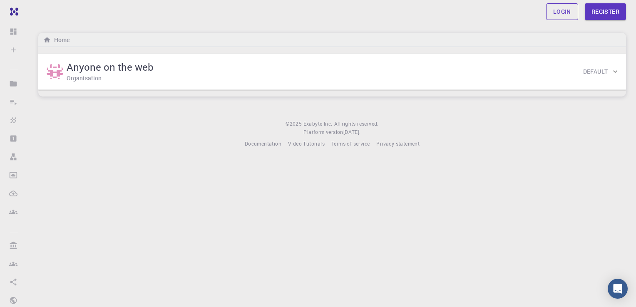  Describe the element at coordinates (318, 124) in the screenshot. I see `span: Exabyte Inc.` at that location.